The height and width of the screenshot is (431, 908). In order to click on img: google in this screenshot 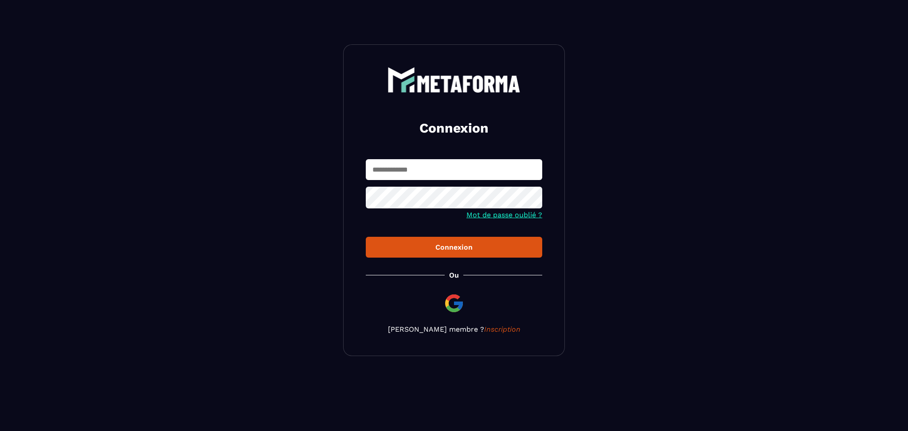, I will do `click(454, 303)`.